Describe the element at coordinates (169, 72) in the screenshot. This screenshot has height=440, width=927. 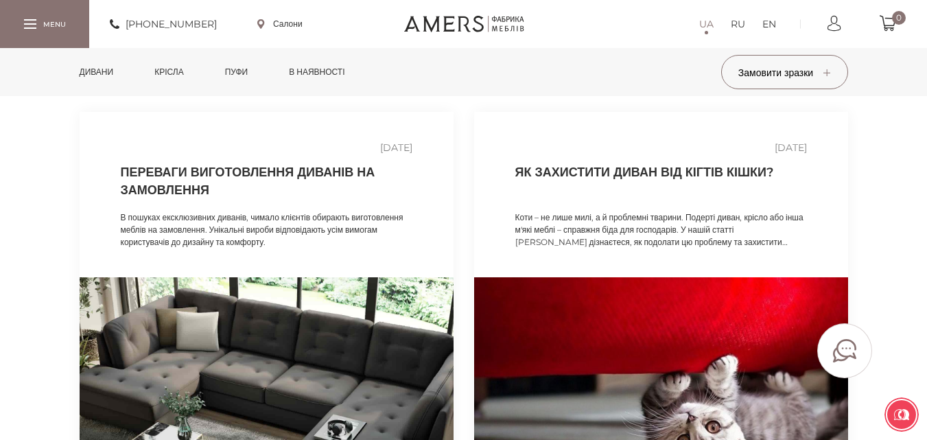
I see `a: Крісла` at that location.